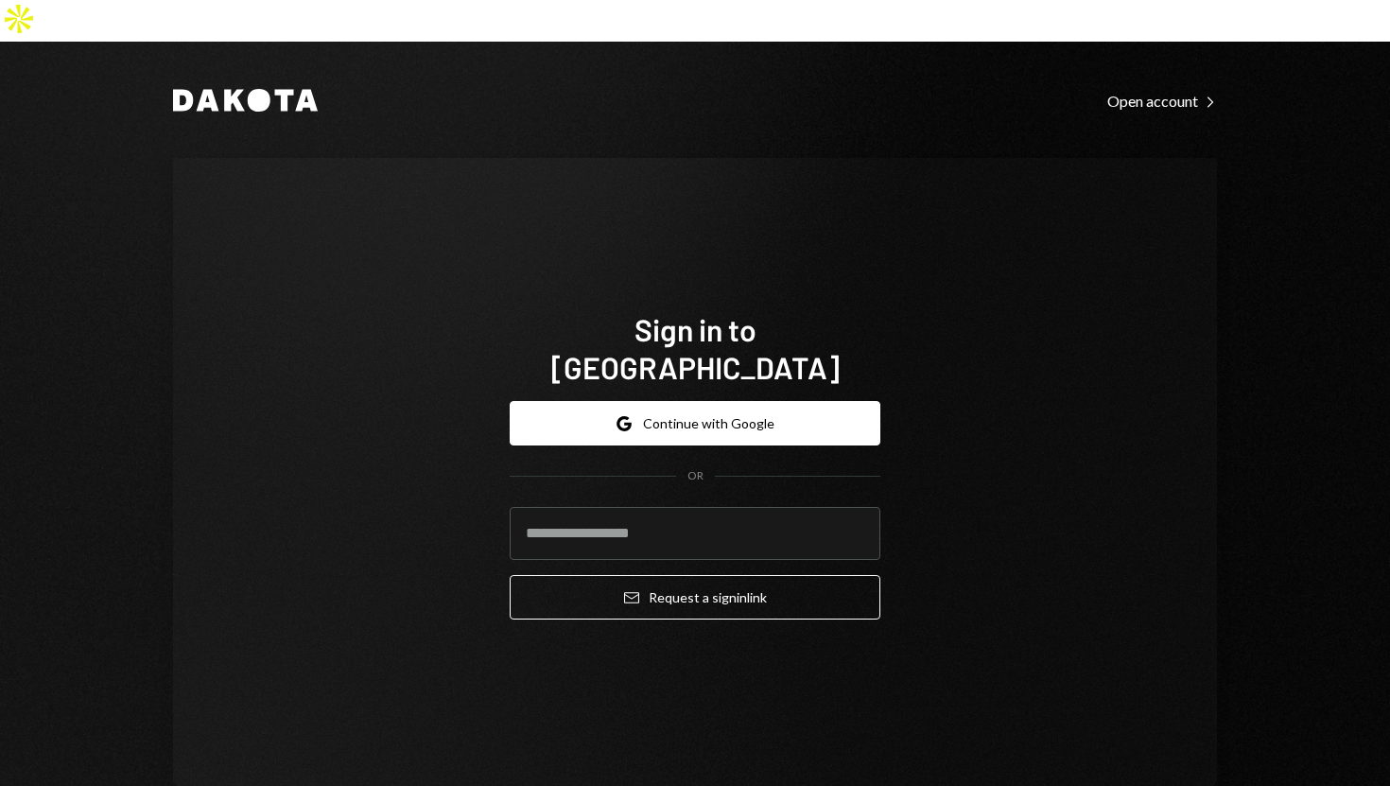 The width and height of the screenshot is (1390, 786). I want to click on div: Open account, so click(1162, 101).